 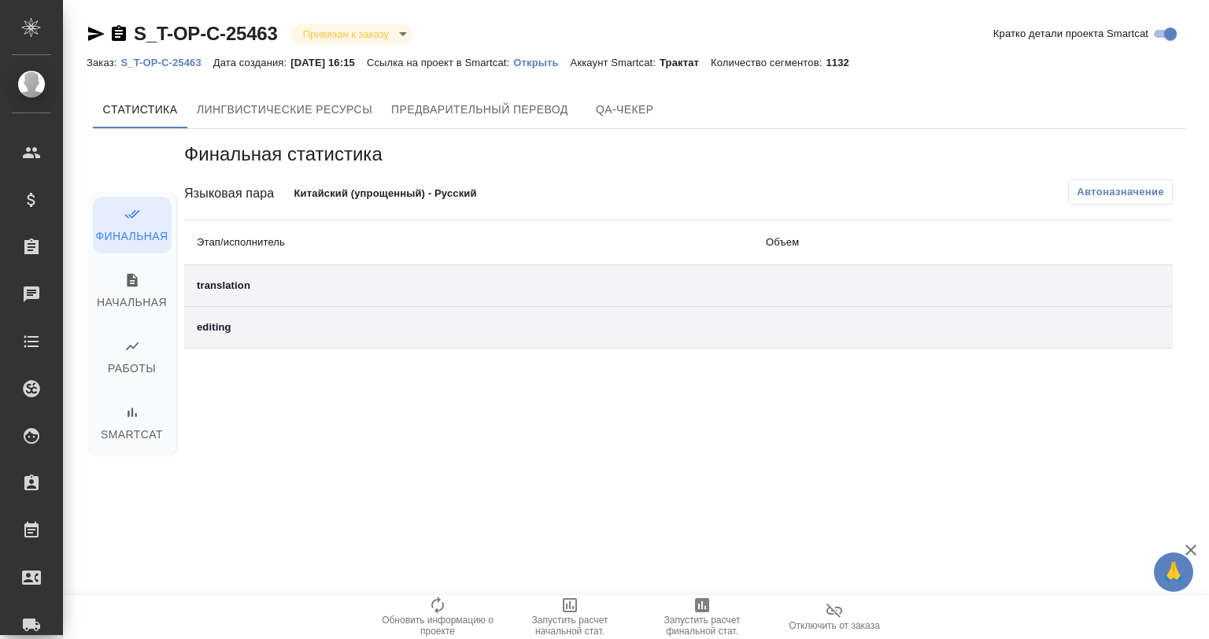 What do you see at coordinates (119, 34) in the screenshot?
I see `button: Скопировать ссылку` at bounding box center [119, 34].